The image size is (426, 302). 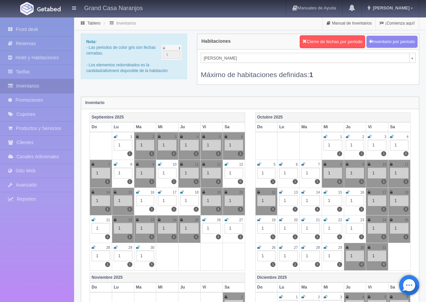 What do you see at coordinates (295, 220) in the screenshot?
I see `small: 20` at bounding box center [295, 220].